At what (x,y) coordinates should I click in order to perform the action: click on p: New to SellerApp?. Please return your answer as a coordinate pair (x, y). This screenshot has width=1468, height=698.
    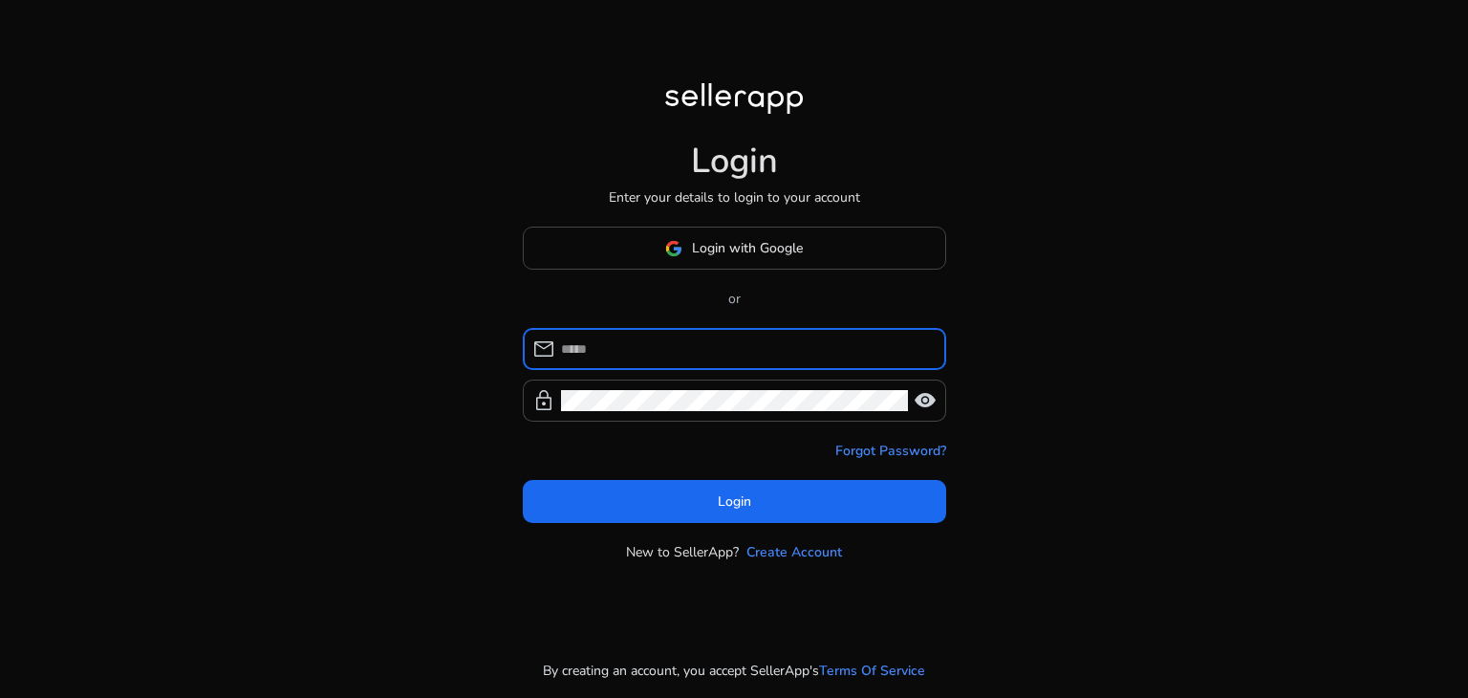
    Looking at the image, I should click on (682, 551).